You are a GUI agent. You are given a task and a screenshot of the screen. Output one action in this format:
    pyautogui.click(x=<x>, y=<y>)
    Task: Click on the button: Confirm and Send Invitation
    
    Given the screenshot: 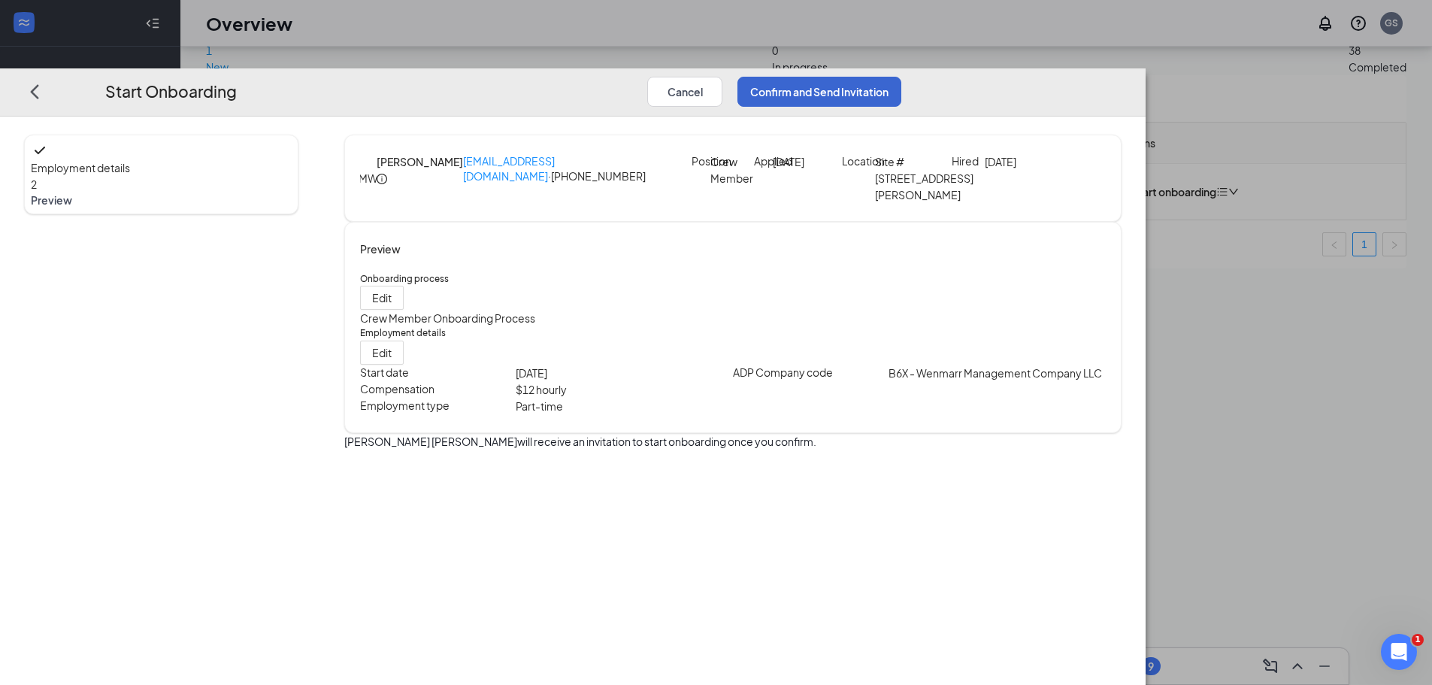 What is the action you would take?
    pyautogui.click(x=819, y=92)
    